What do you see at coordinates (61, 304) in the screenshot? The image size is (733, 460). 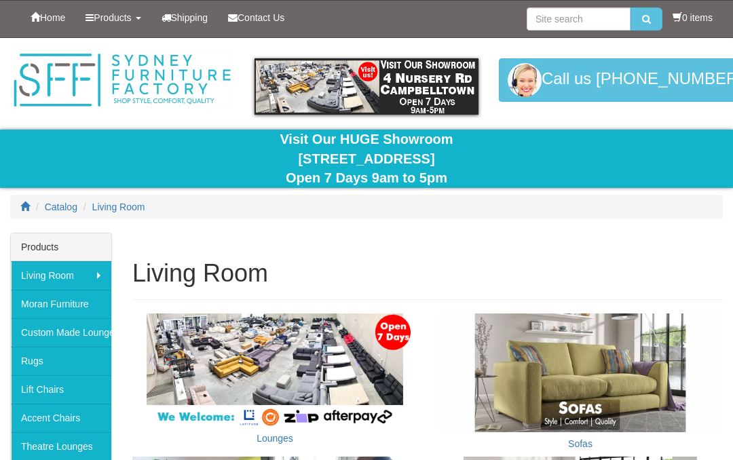 I see `a: Moran Furniture` at bounding box center [61, 304].